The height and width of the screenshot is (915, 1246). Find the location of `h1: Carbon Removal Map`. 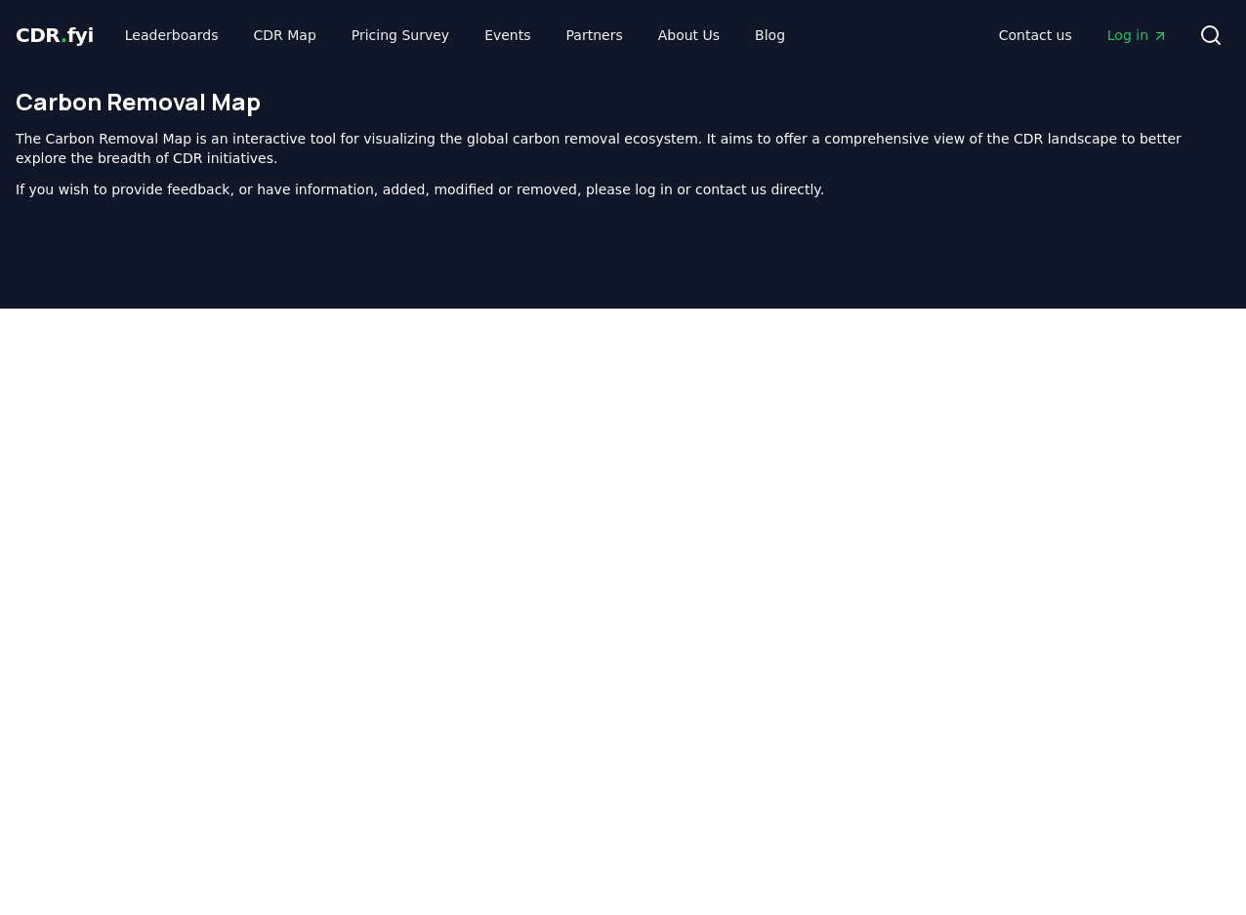

h1: Carbon Removal Map is located at coordinates (623, 102).